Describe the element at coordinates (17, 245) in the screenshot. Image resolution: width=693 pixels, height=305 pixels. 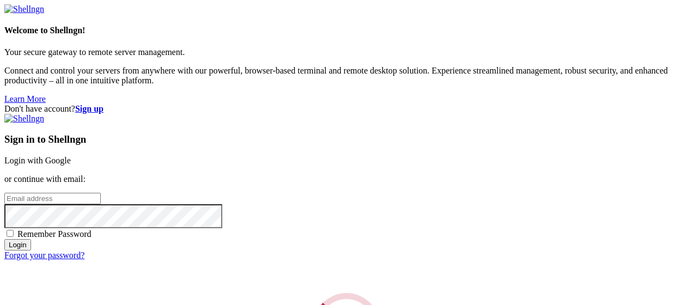
I see `input: Login` at that location.